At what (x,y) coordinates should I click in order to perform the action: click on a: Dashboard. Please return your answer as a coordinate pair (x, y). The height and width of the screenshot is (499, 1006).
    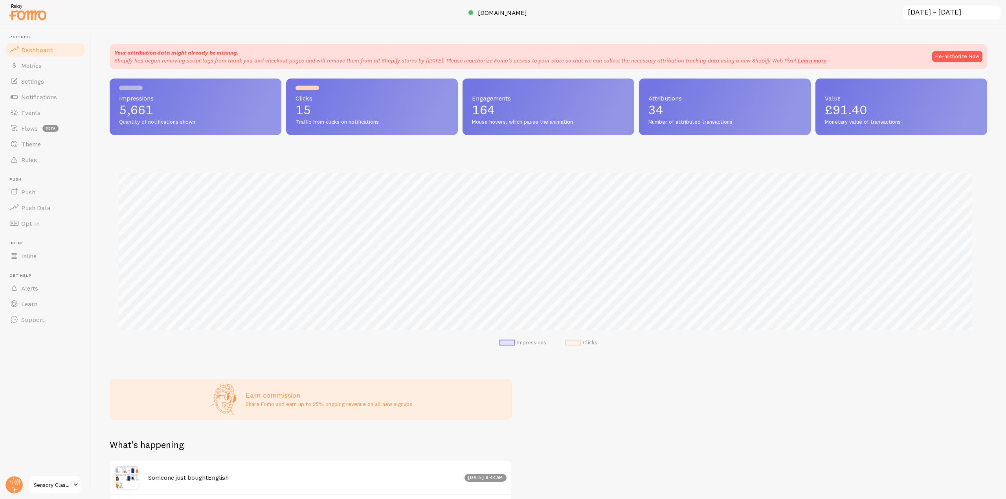
    Looking at the image, I should click on (45, 50).